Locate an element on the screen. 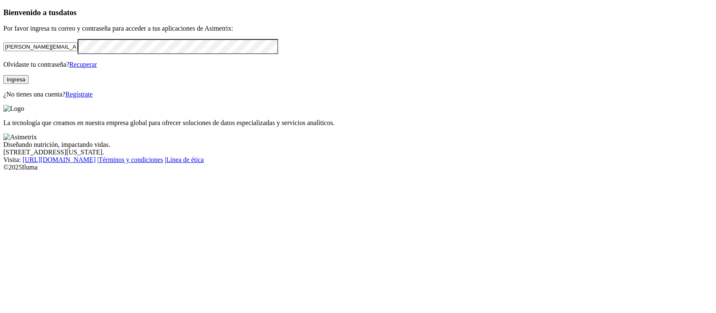 Image resolution: width=716 pixels, height=313 pixels. p: Por favor ingresa tu correo y contraseña para acceder a tus aplicaciones de Asimetrix: is located at coordinates (358, 29).